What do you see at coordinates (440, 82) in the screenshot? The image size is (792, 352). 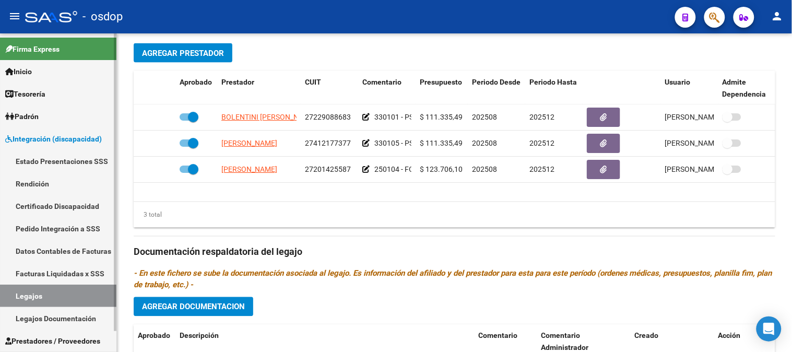 I see `span: Presupuesto` at bounding box center [440, 82].